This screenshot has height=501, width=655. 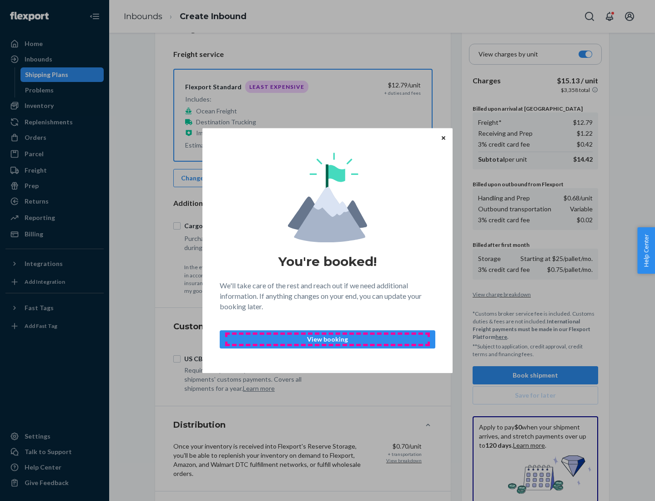 What do you see at coordinates (328, 339) in the screenshot?
I see `button: View booking` at bounding box center [328, 339].